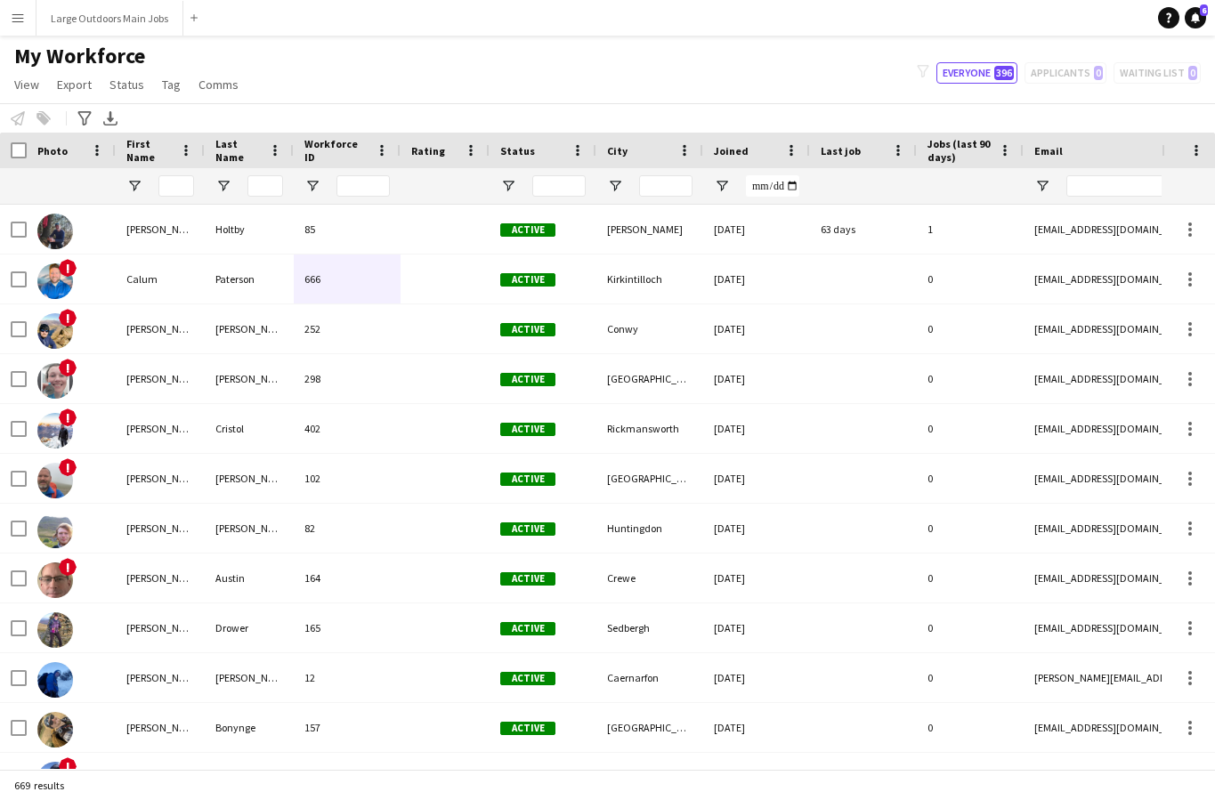  What do you see at coordinates (336, 150) in the screenshot?
I see `span: Workforce ID` at bounding box center [336, 150].